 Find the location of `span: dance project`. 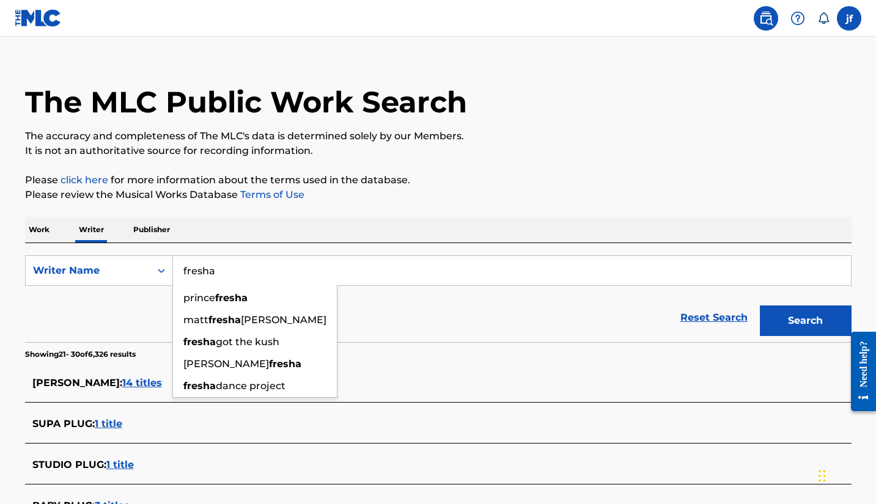

span: dance project is located at coordinates (251, 386).